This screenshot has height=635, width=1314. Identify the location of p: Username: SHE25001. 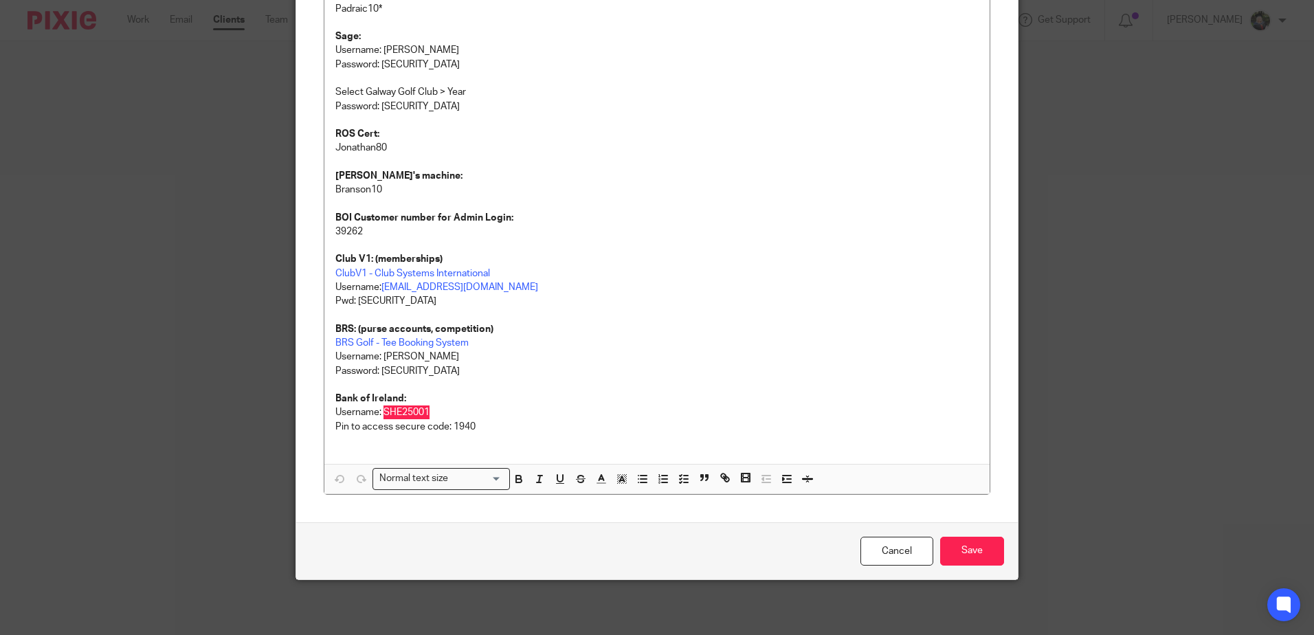
(657, 412).